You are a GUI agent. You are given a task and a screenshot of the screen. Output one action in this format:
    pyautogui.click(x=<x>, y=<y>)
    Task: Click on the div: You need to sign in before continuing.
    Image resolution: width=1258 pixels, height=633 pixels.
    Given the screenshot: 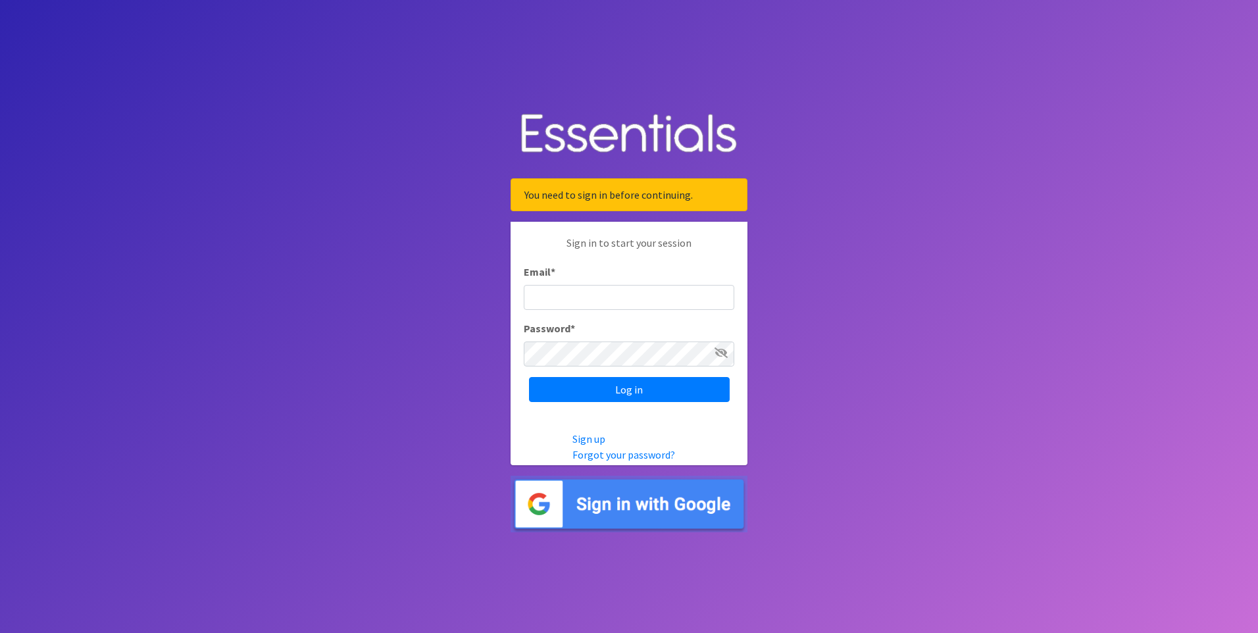 What is the action you would take?
    pyautogui.click(x=629, y=195)
    